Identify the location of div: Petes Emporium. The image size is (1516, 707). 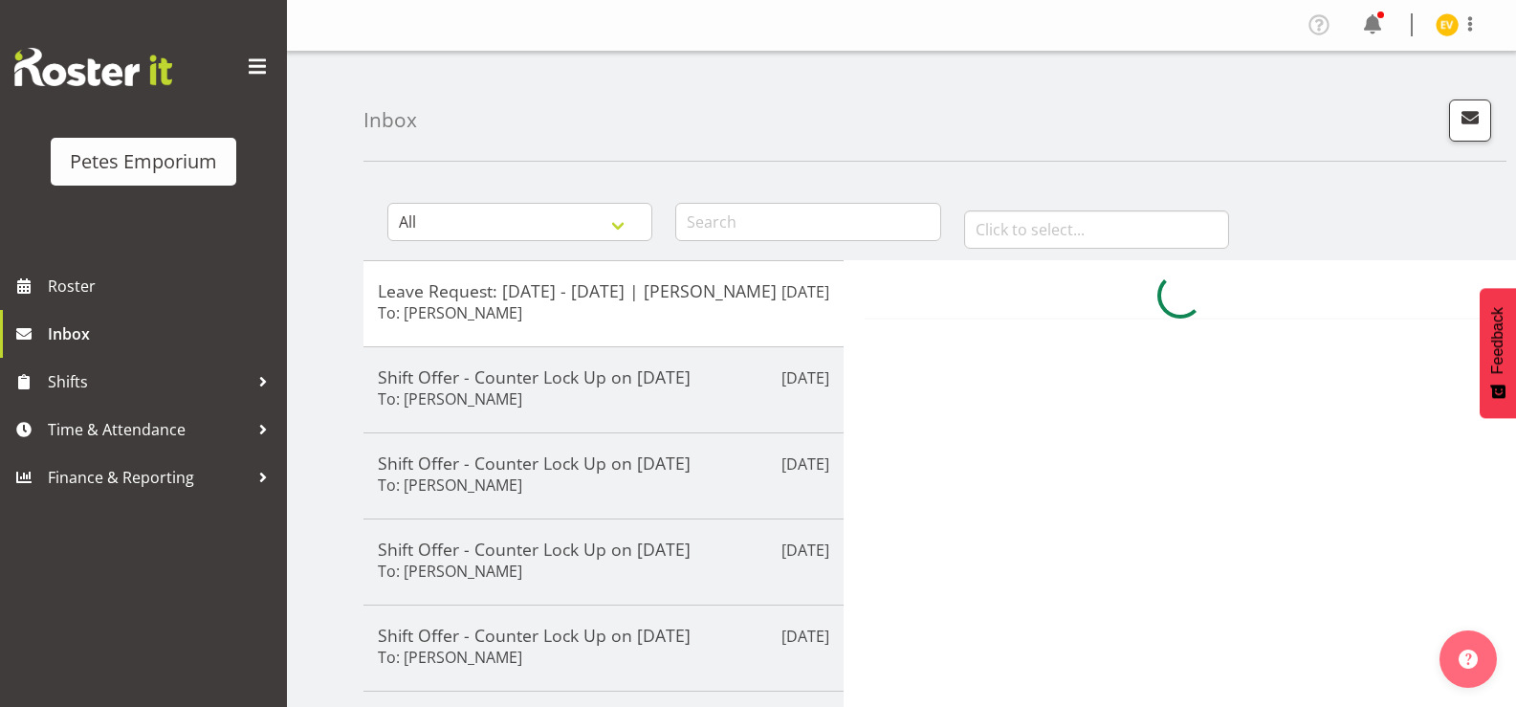
(143, 162).